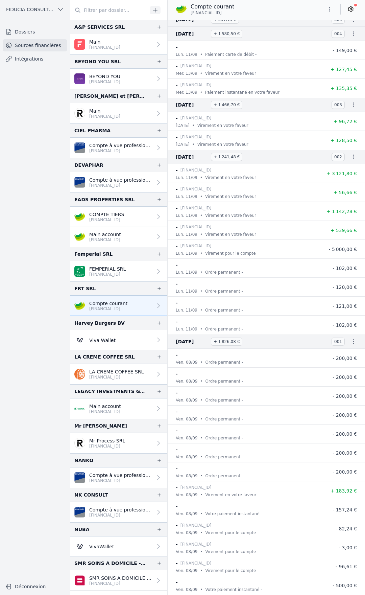 The image size is (365, 595). What do you see at coordinates (35, 587) in the screenshot?
I see `button: Déconnexion` at bounding box center [35, 587].